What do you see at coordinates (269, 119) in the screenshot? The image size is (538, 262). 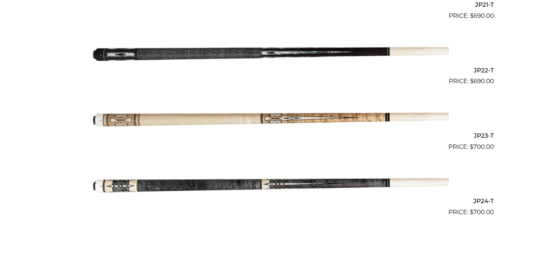 I see `img: JP23-T` at bounding box center [269, 119].